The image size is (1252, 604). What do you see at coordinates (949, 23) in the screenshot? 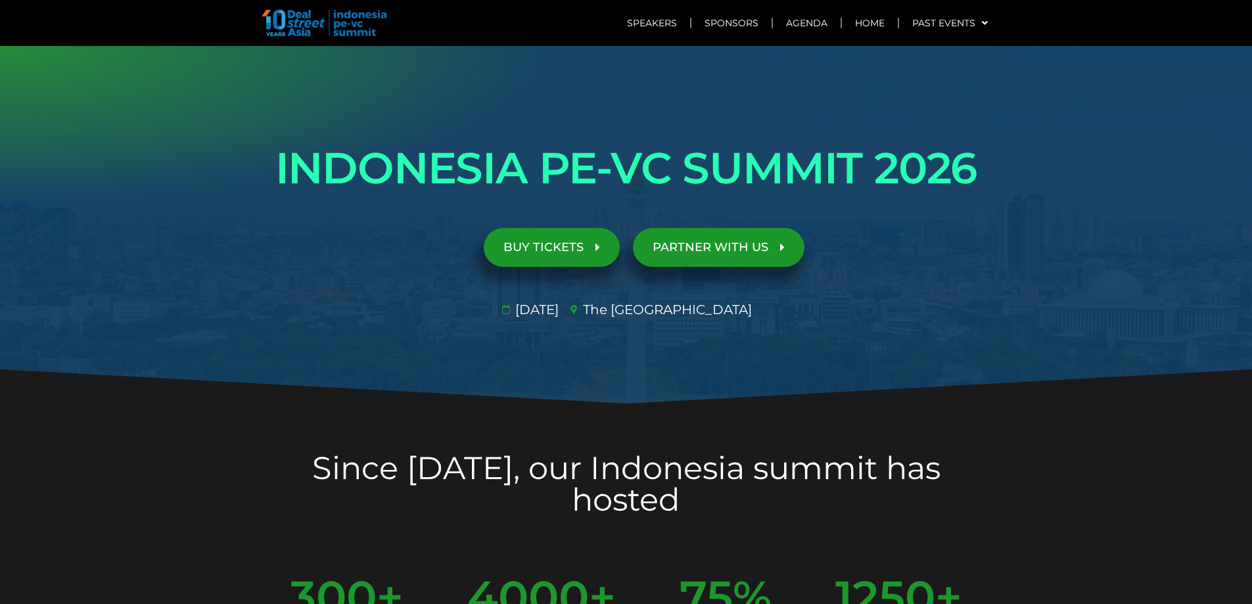
I see `a: Past Events` at bounding box center [949, 23].